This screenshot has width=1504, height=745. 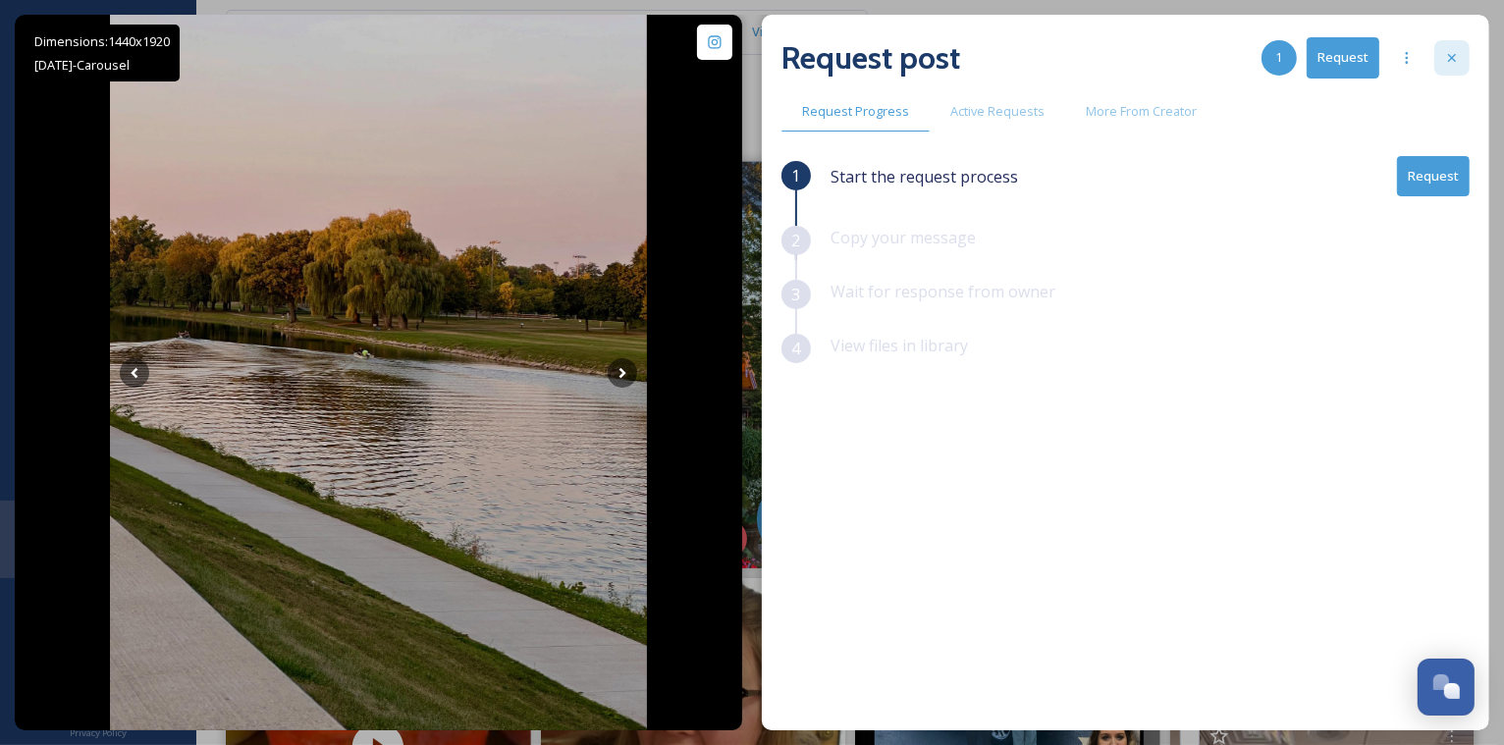 I want to click on button: Open Chat, so click(x=1446, y=687).